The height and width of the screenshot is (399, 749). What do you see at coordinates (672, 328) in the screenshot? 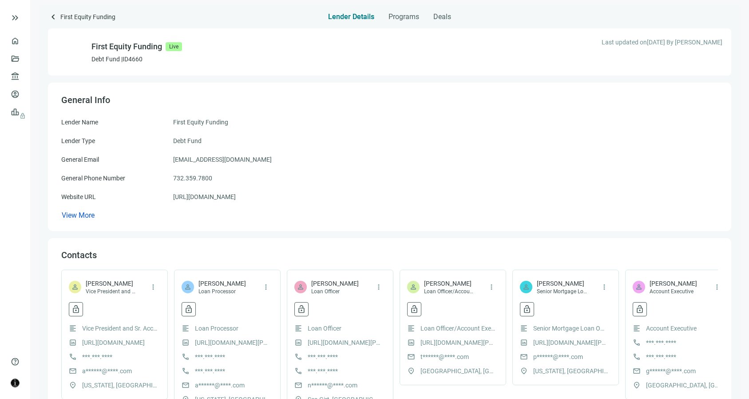
I see `span: Account Executive` at bounding box center [672, 328].